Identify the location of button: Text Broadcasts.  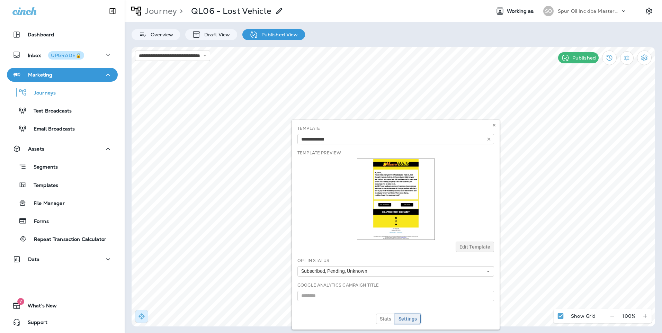
(62, 110).